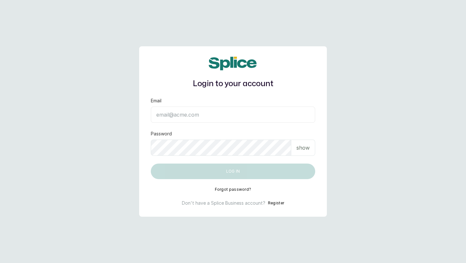  Describe the element at coordinates (233, 114) in the screenshot. I see `input: email@acme.com` at that location.